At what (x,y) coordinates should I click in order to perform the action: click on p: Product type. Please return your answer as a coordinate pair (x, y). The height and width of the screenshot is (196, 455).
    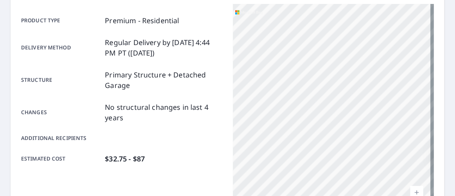
    Looking at the image, I should click on (61, 21).